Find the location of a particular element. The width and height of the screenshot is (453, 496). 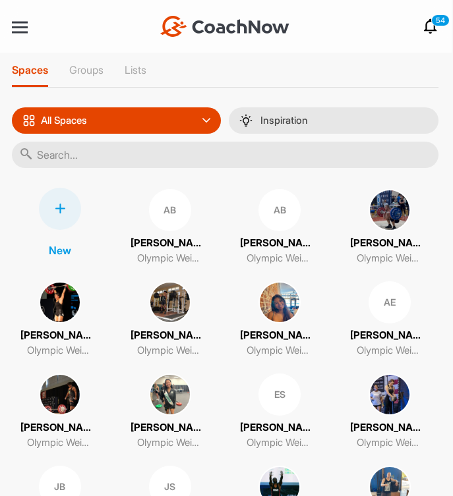

p: New is located at coordinates (60, 250).